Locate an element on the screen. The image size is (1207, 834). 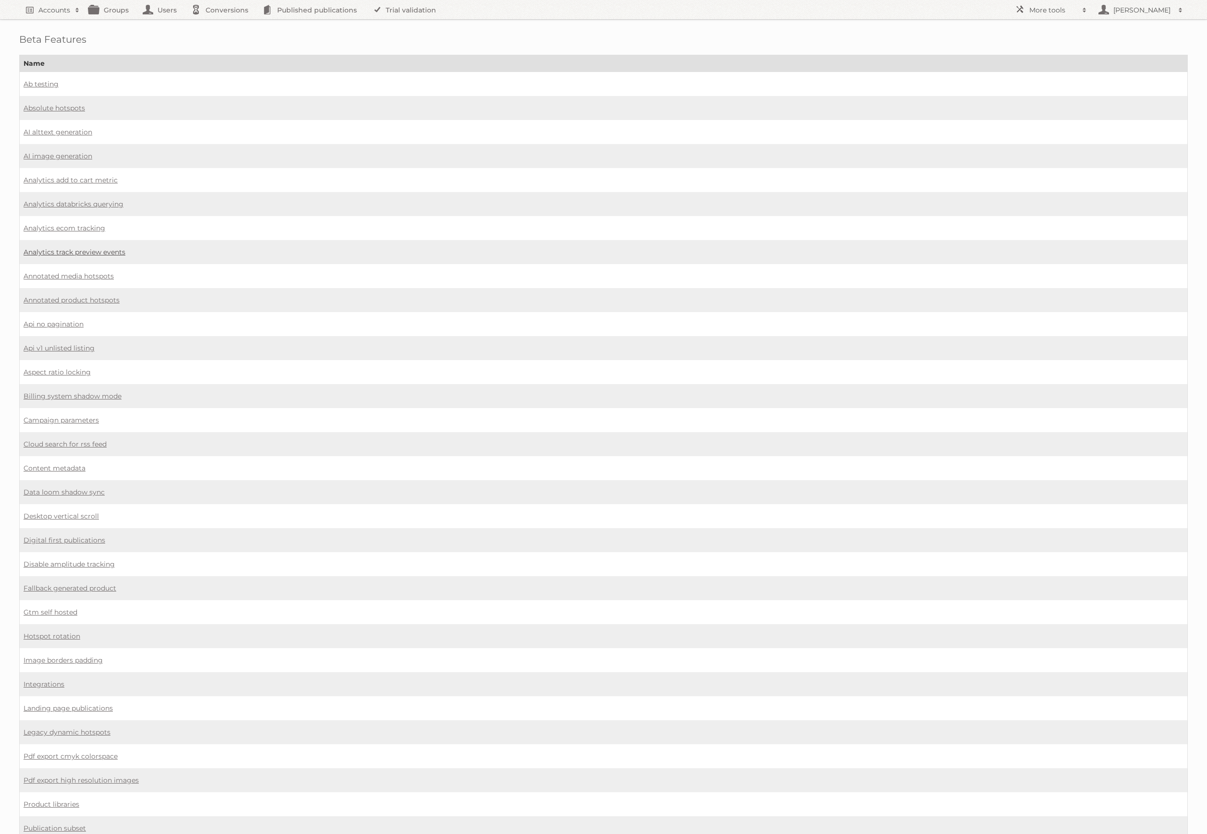
a: Integrations is located at coordinates (44, 685).